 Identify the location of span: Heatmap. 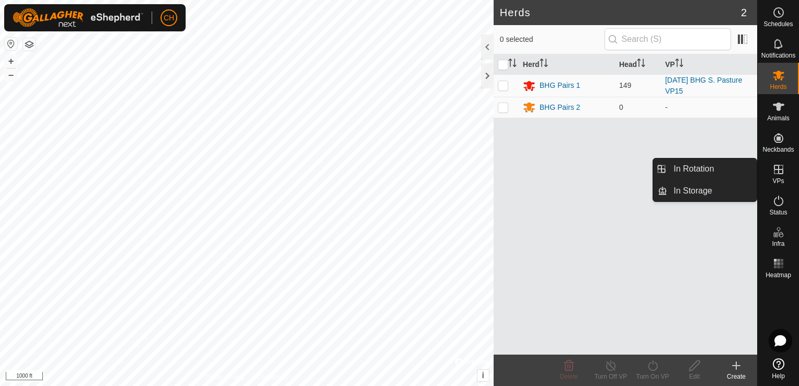
(778, 275).